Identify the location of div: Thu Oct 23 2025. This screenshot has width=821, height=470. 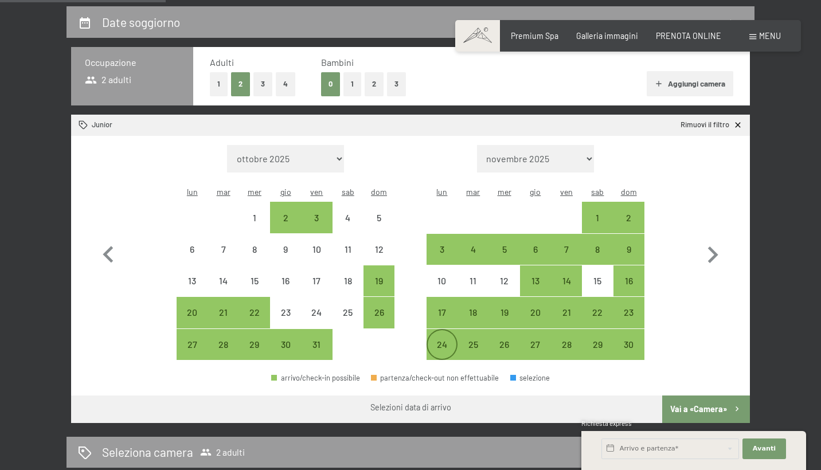
(285, 312).